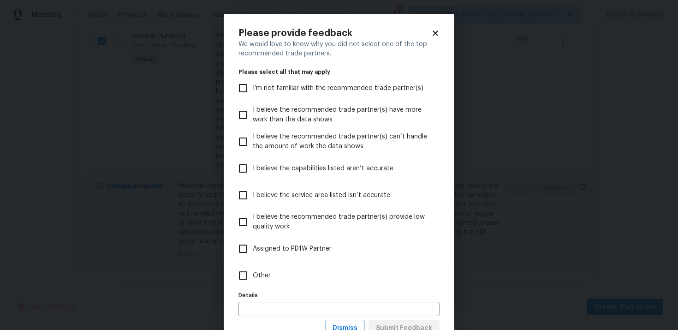 This screenshot has width=678, height=330. What do you see at coordinates (262, 276) in the screenshot?
I see `span: Other` at bounding box center [262, 276].